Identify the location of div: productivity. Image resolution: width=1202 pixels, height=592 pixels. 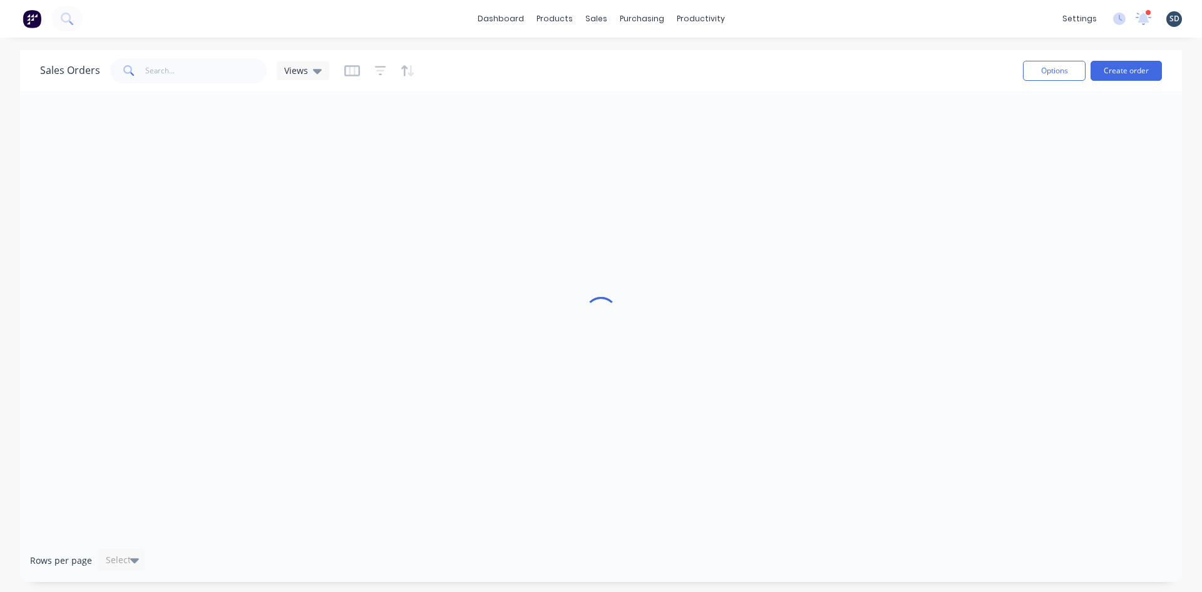
(700, 19).